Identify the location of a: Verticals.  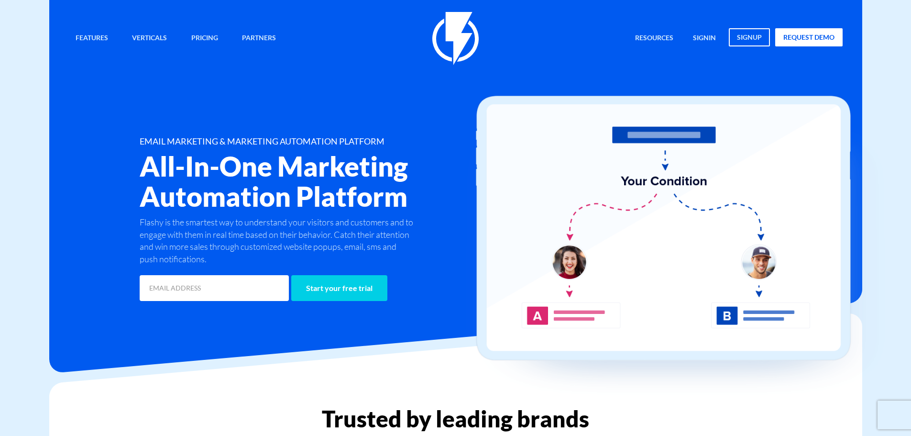
(149, 38).